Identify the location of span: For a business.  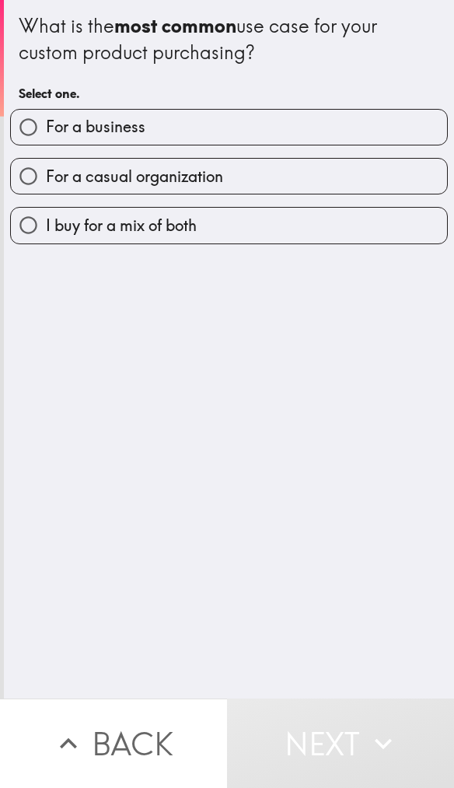
(96, 127).